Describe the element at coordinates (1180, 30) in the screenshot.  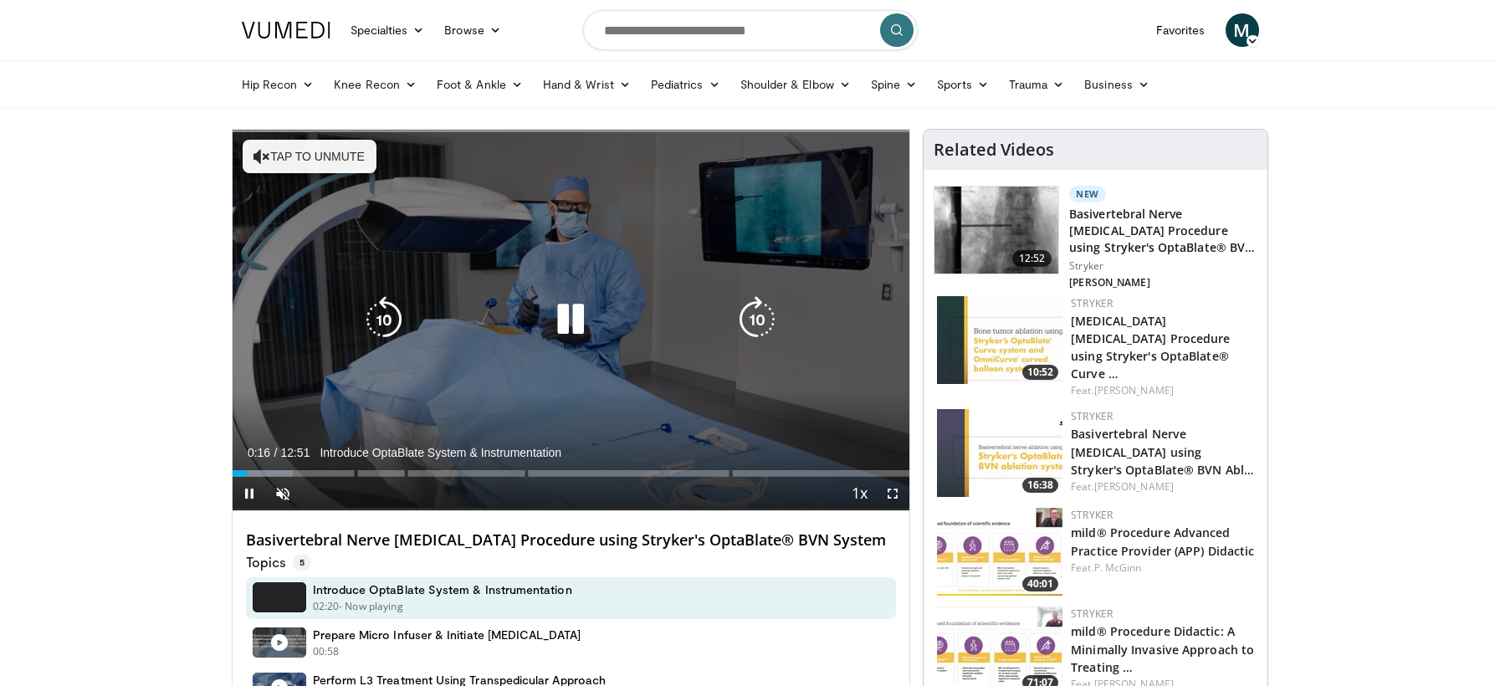
I see `a: Favorites` at that location.